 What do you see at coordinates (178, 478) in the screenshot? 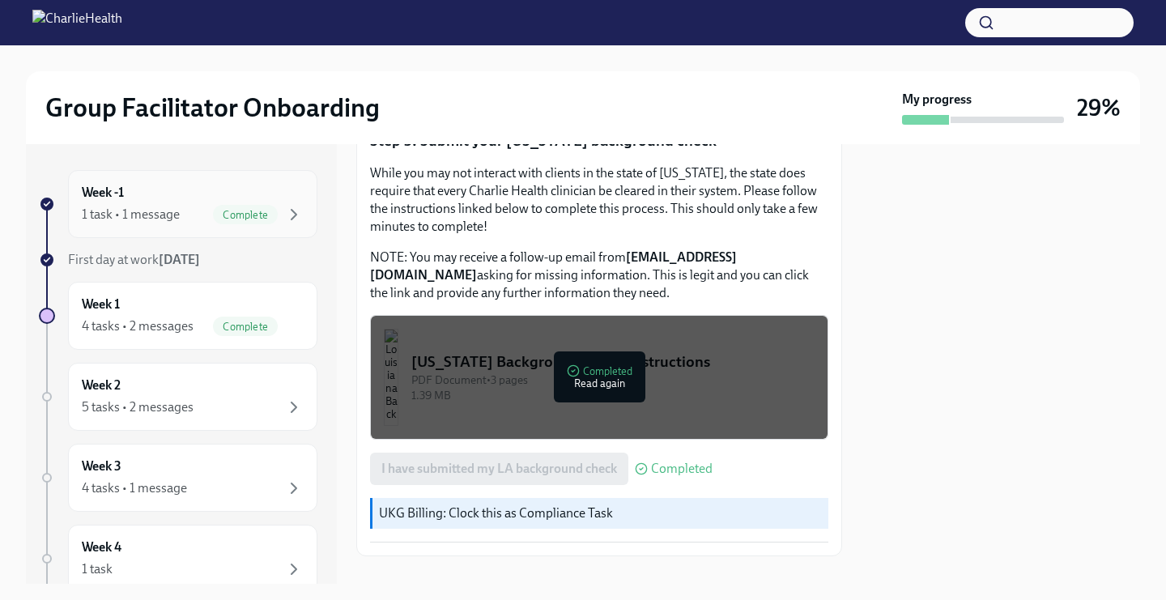
I see `a: Week 34 tasks • 1 message` at bounding box center [178, 478].